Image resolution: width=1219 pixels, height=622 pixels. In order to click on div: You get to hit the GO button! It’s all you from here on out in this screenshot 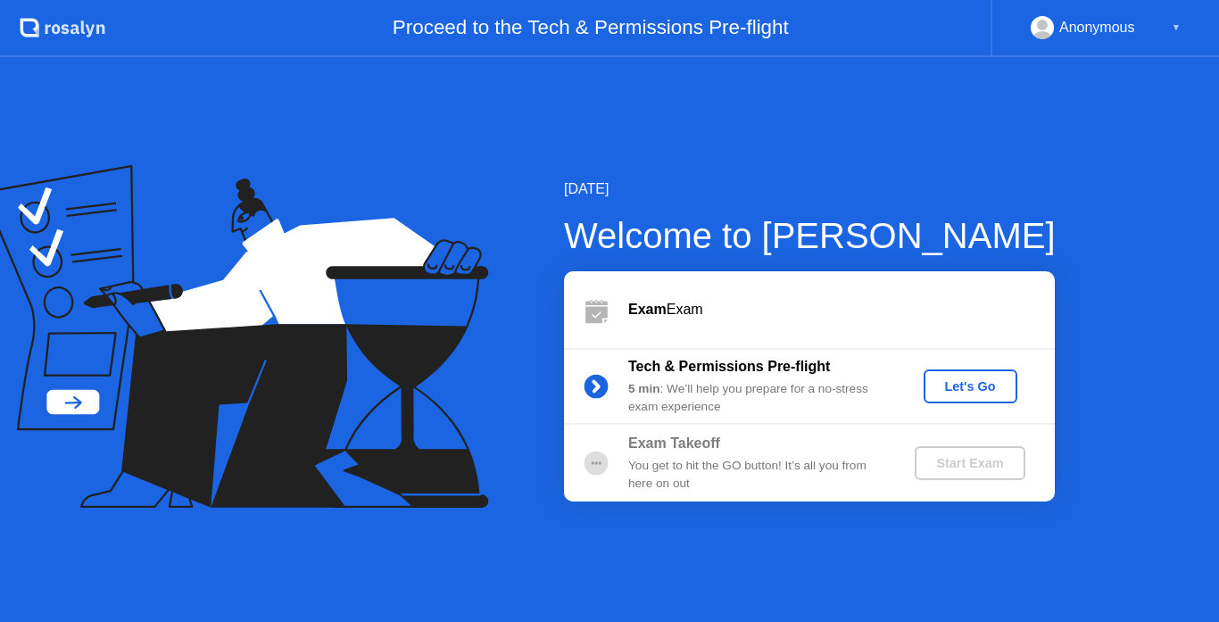, I will do `click(757, 475)`.